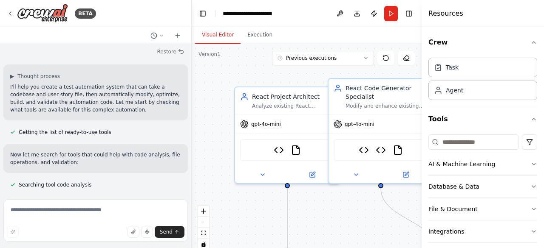 Image resolution: width=544 pixels, height=248 pixels. What do you see at coordinates (446, 232) in the screenshot?
I see `div: Integrations` at bounding box center [446, 232].